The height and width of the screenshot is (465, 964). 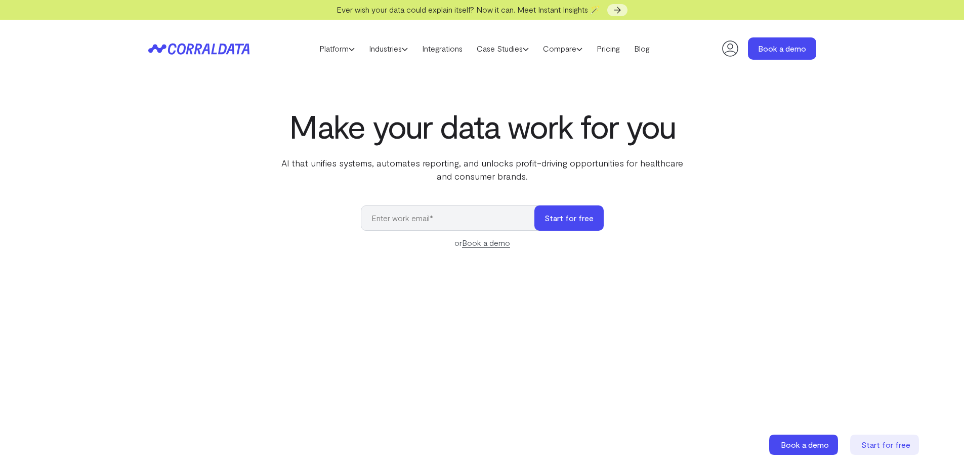 What do you see at coordinates (482, 169) in the screenshot?
I see `p: AI that unifies systems, automates reporting, and unlocks profit-driving opportunities for health...` at bounding box center [482, 169].